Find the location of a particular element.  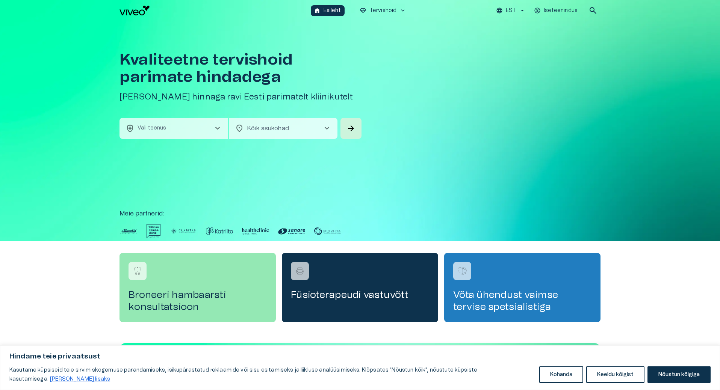

p: Kõik asukohad is located at coordinates (278, 128).